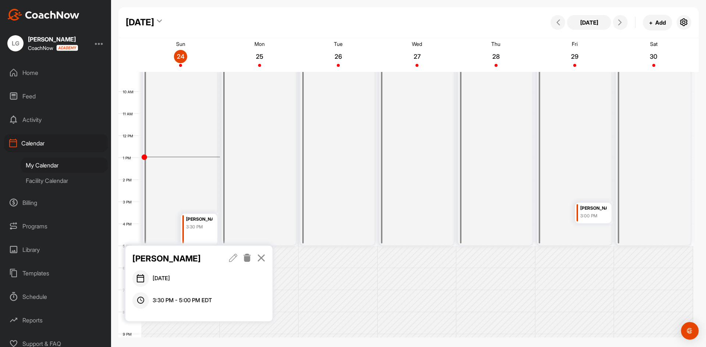 Image resolution: width=706 pixels, height=347 pixels. What do you see at coordinates (653, 57) in the screenshot?
I see `p: 30` at bounding box center [653, 57].